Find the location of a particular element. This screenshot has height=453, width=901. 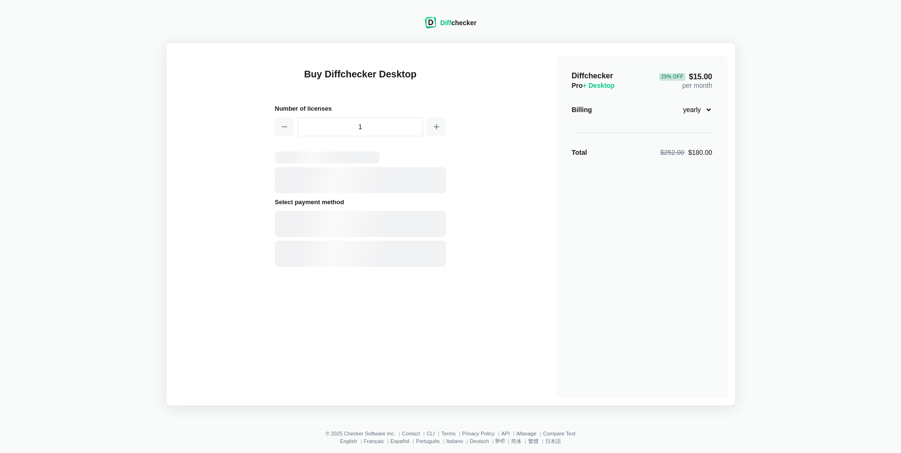

a: iManage is located at coordinates (526, 434).